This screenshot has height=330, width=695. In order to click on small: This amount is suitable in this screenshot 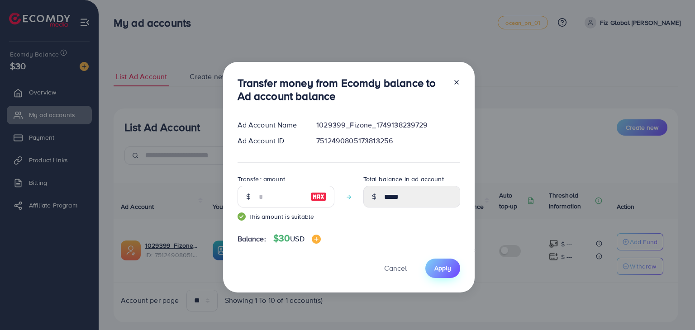, I will do `click(286, 217)`.